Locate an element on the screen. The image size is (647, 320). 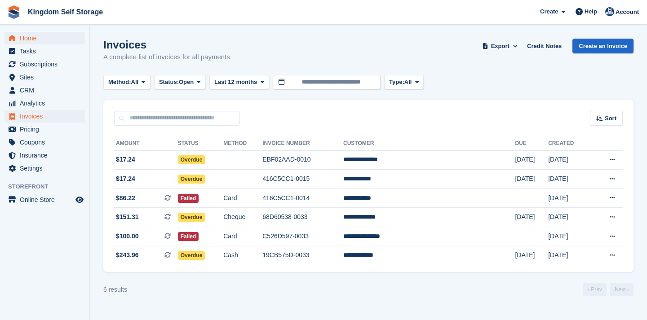
span: Type: is located at coordinates (397, 82).